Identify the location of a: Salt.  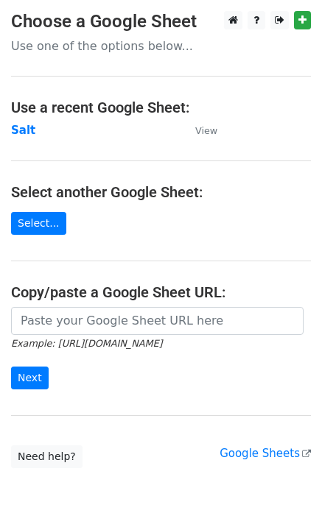
(23, 130).